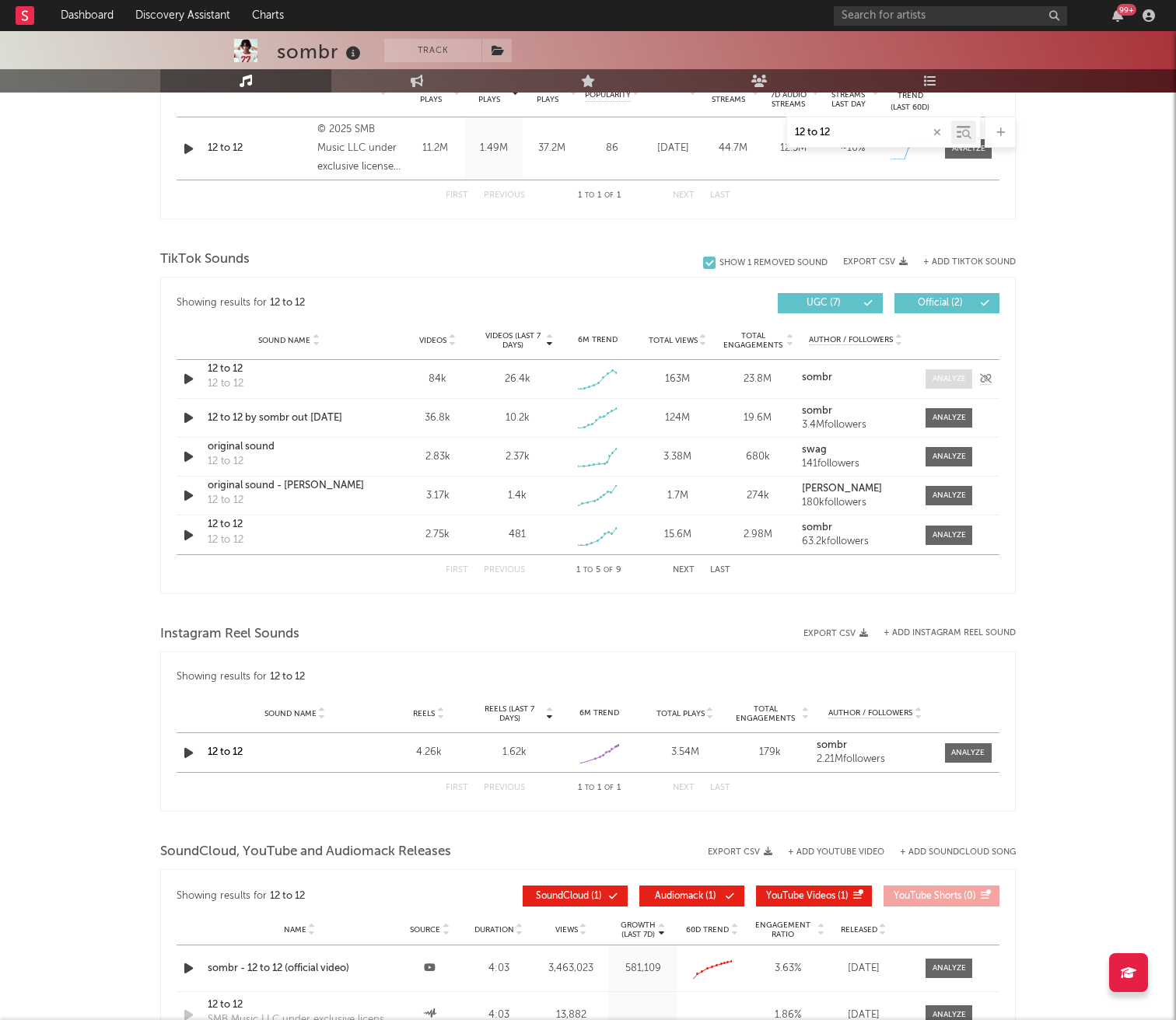 This screenshot has height=1020, width=1176. I want to click on div: 1.4k, so click(517, 496).